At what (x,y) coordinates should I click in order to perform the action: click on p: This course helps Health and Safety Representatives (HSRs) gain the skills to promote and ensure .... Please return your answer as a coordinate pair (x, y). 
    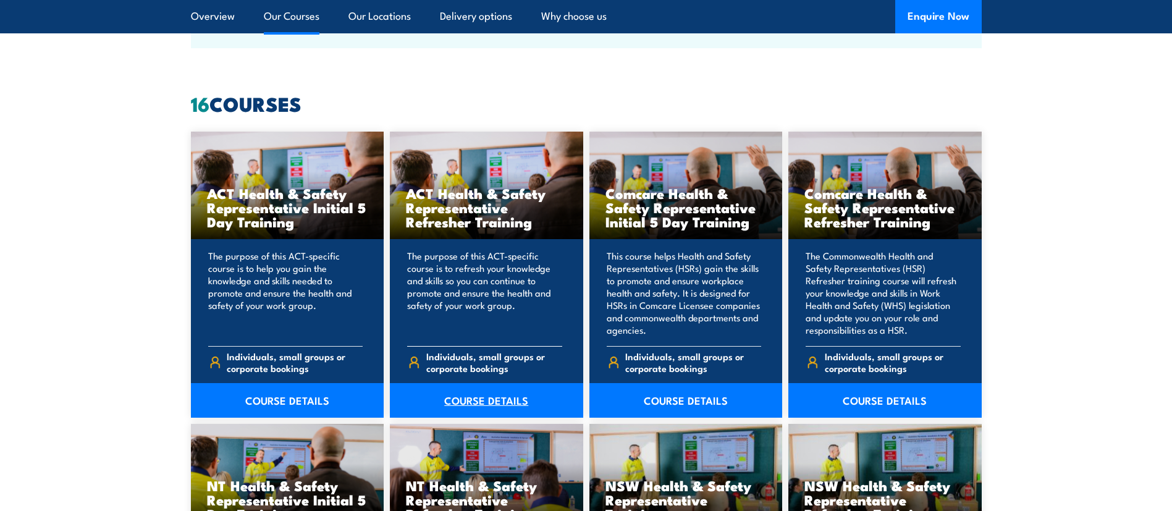
    Looking at the image, I should click on (684, 293).